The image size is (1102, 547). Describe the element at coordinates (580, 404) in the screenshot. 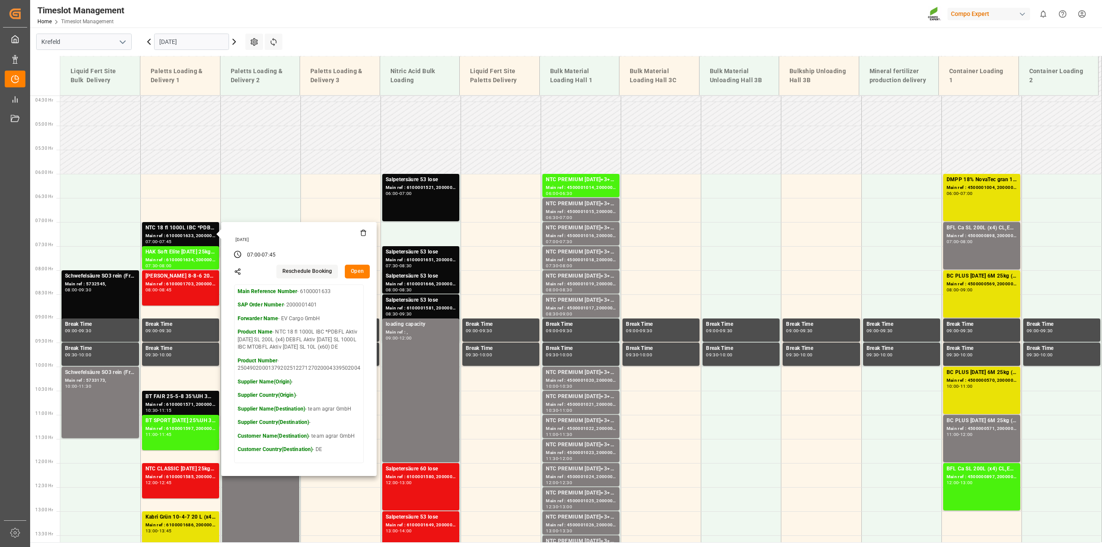

I see `div: Main ref : 4500001021, 2000001045` at that location.